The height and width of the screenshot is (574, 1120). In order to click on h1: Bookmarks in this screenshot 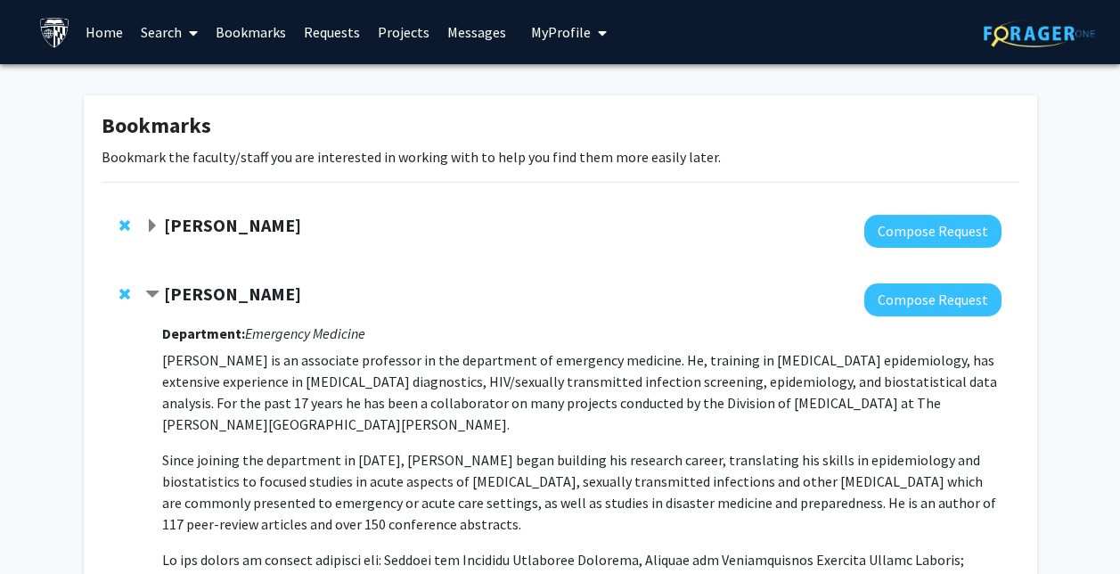, I will do `click(561, 126)`.